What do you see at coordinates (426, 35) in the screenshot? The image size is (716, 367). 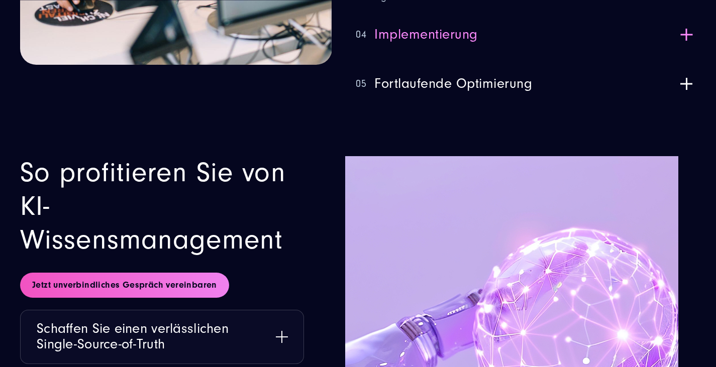 I see `span: Implementierung` at bounding box center [426, 35].